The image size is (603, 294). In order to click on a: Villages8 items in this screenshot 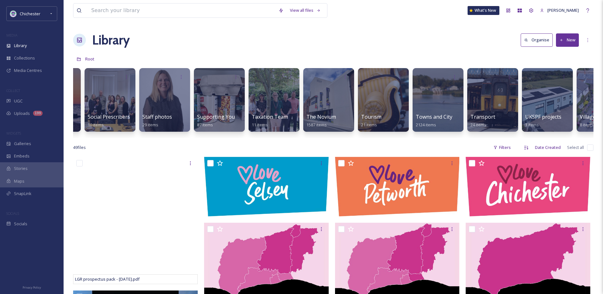, I will do `click(589, 120)`.